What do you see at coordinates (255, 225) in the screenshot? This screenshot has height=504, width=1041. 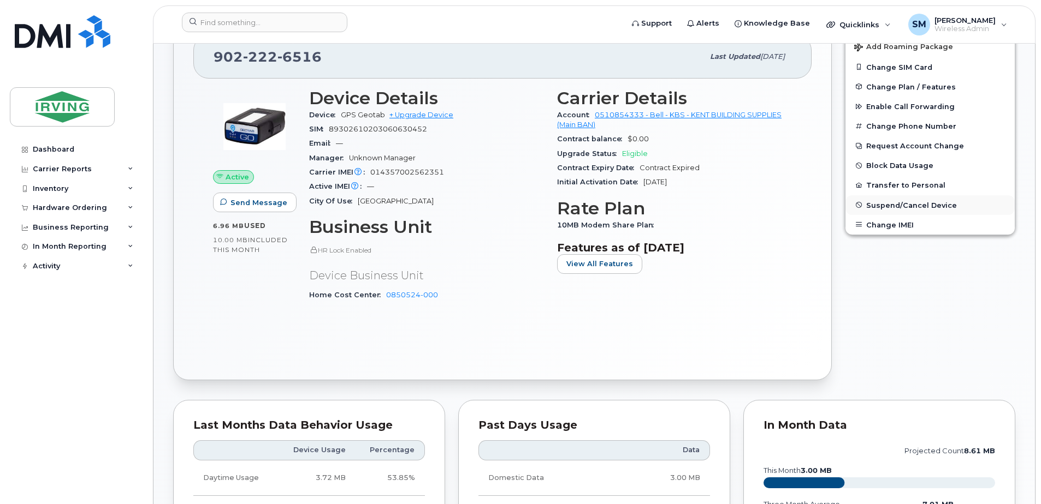 I see `span: used` at bounding box center [255, 225].